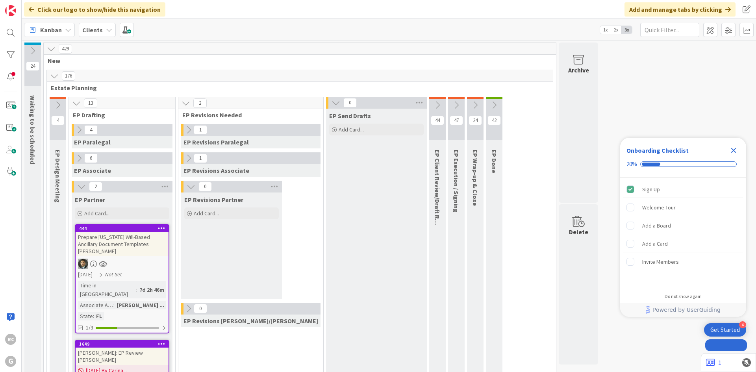 Image resolution: width=756 pixels, height=372 pixels. What do you see at coordinates (683, 310) in the screenshot?
I see `a: Powered by UserGuiding` at bounding box center [683, 310].